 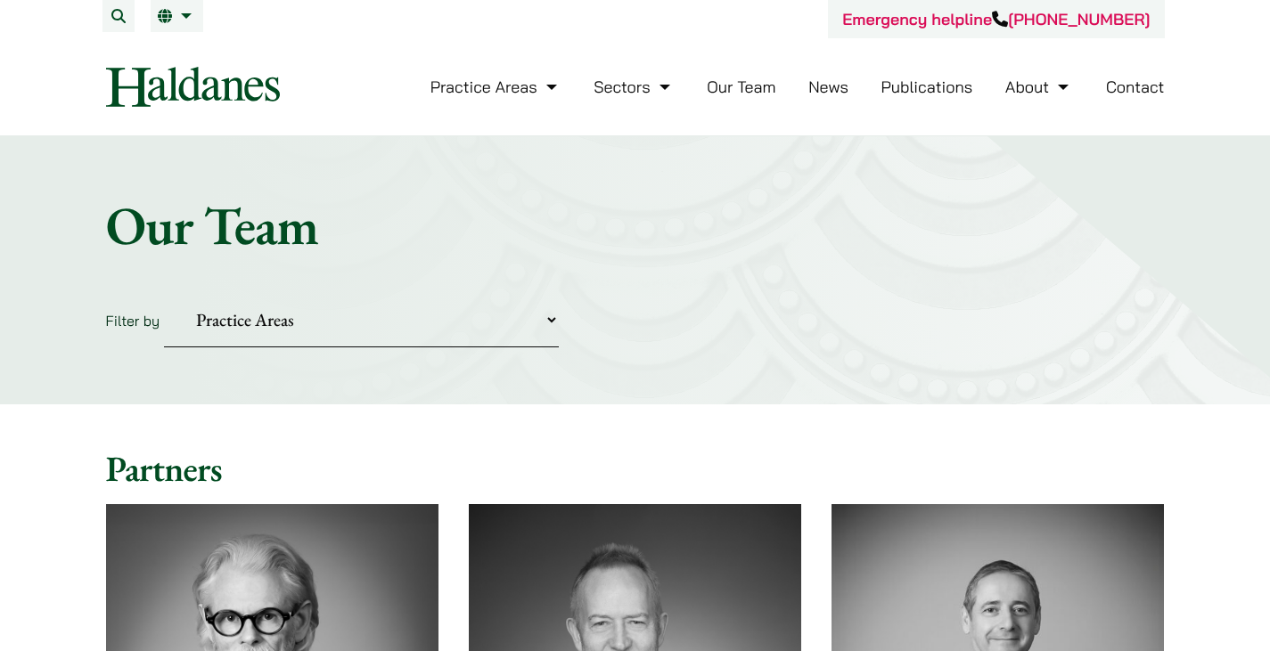 What do you see at coordinates (635, 225) in the screenshot?
I see `h1: Our Team` at bounding box center [635, 225].